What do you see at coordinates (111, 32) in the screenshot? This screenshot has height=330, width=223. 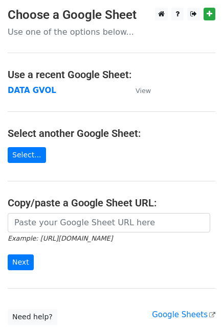 I see `p: Use one of the options below...` at bounding box center [111, 32].